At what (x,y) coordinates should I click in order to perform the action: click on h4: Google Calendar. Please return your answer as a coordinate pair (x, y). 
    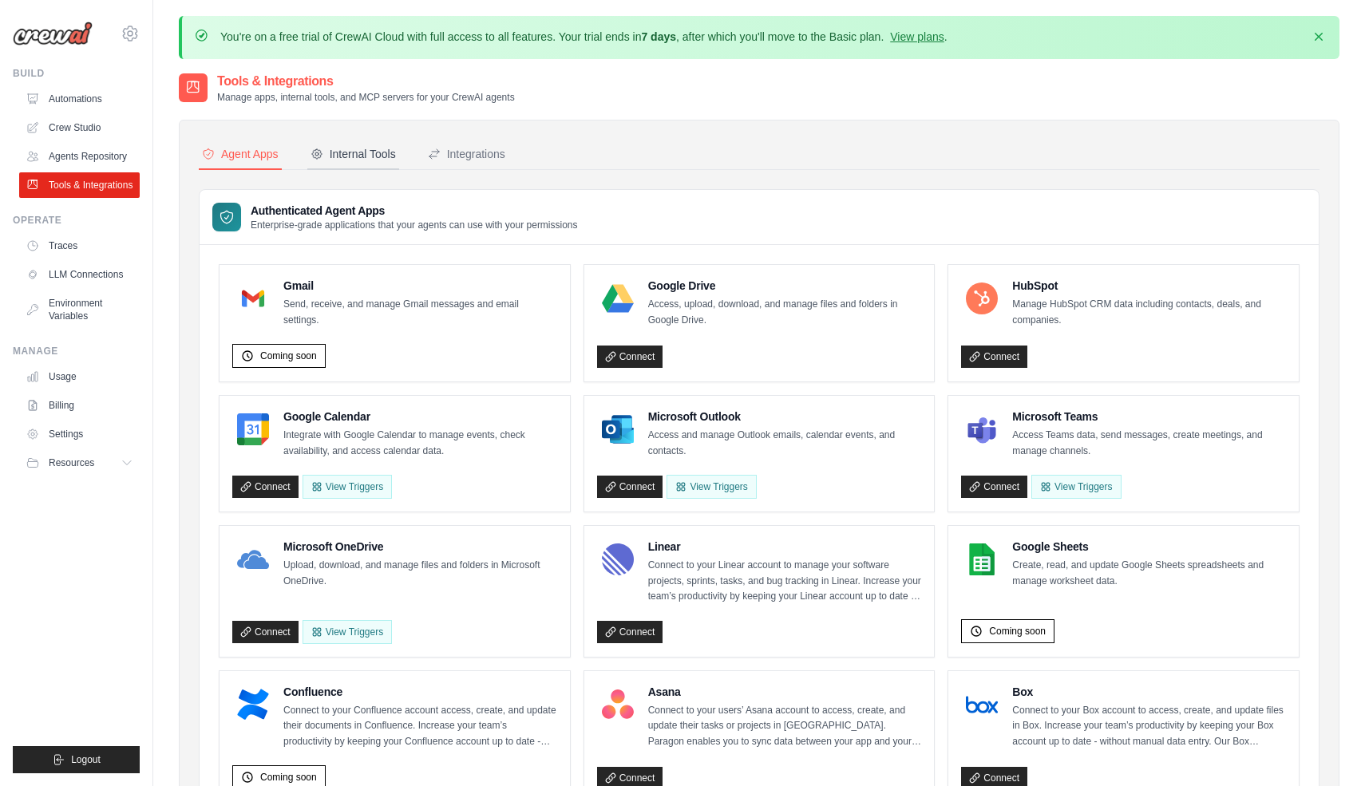
    Looking at the image, I should click on (420, 417).